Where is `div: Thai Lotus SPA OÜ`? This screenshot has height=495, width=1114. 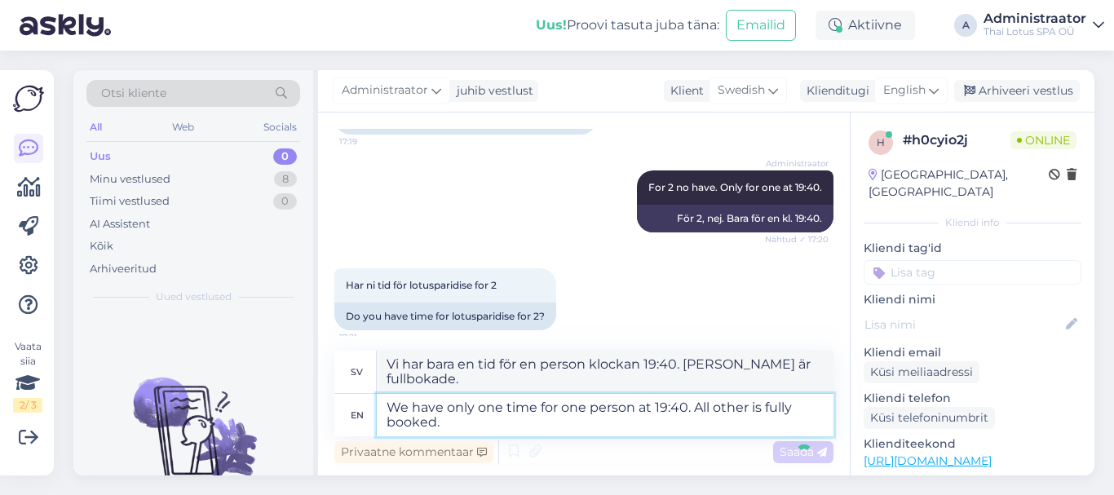
div: Thai Lotus SPA OÜ is located at coordinates (1035, 32).